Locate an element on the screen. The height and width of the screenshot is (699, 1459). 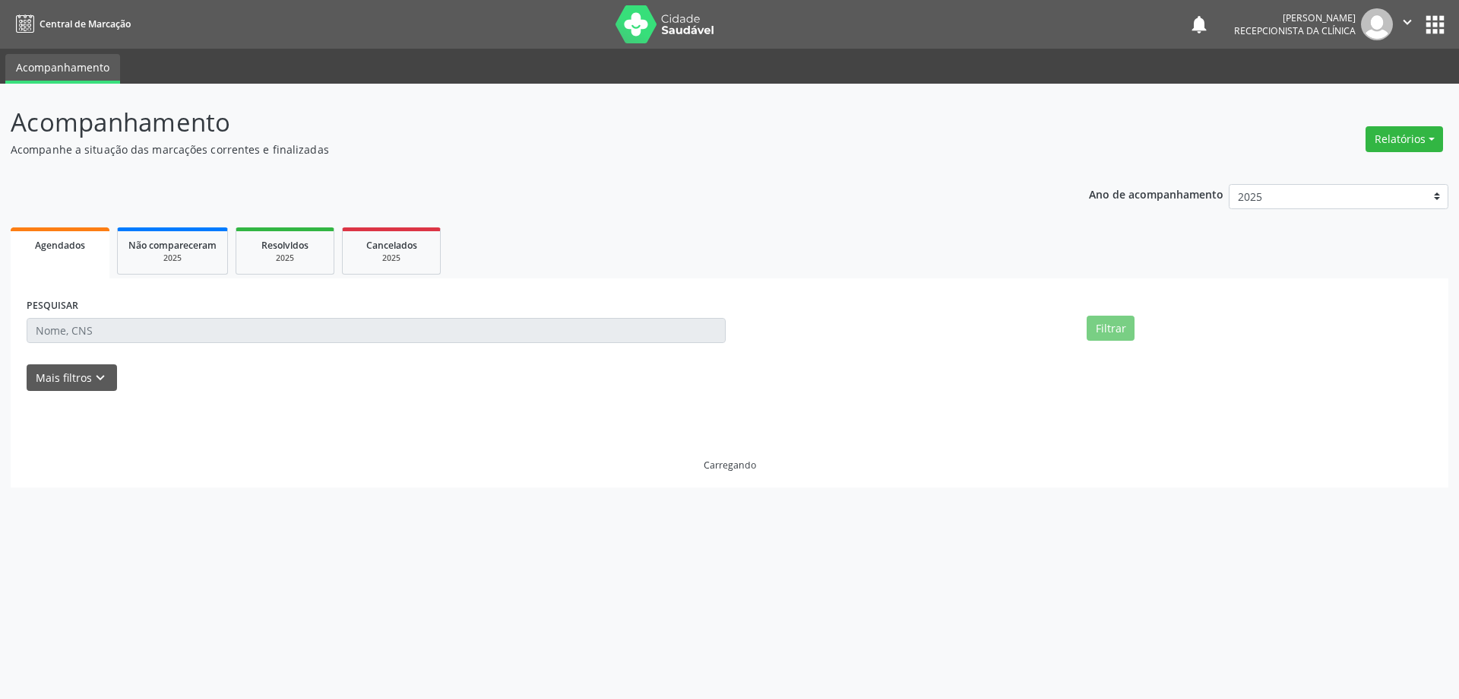
input: Nome, CNS is located at coordinates (376, 331).